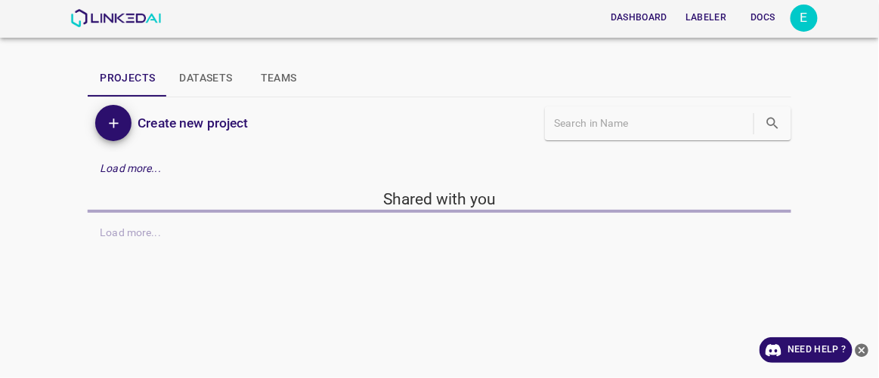 The height and width of the screenshot is (378, 879). Describe the element at coordinates (116, 18) in the screenshot. I see `img: LinkedAI` at that location.